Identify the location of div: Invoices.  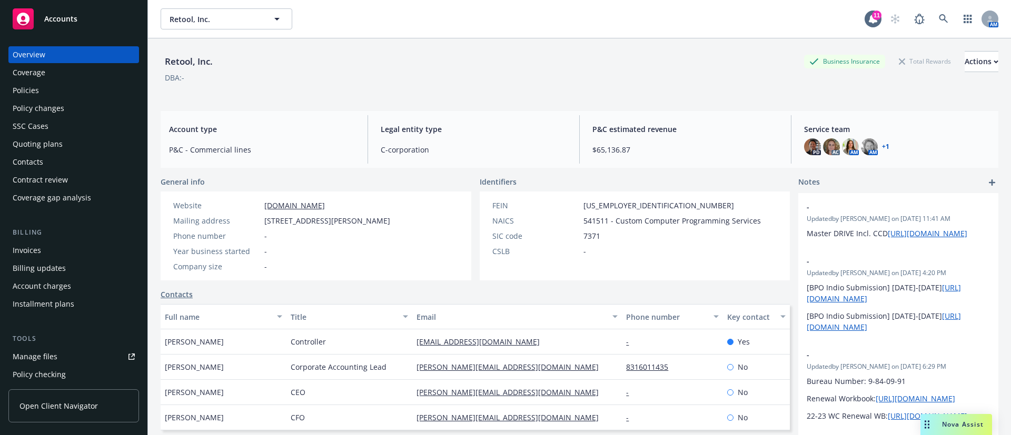
(27, 251).